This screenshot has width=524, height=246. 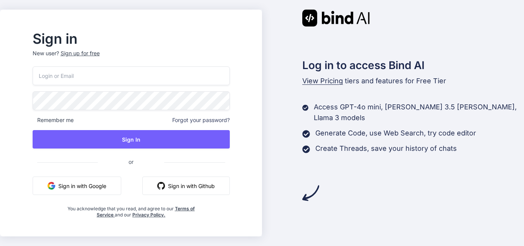 What do you see at coordinates (201, 120) in the screenshot?
I see `span: Forgot your password?` at bounding box center [201, 120].